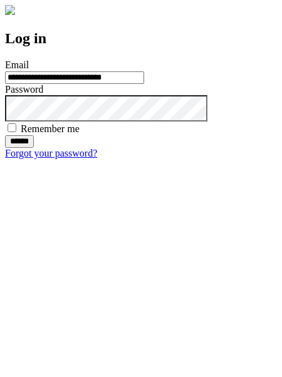 The height and width of the screenshot is (377, 282). I want to click on label: Password, so click(24, 89).